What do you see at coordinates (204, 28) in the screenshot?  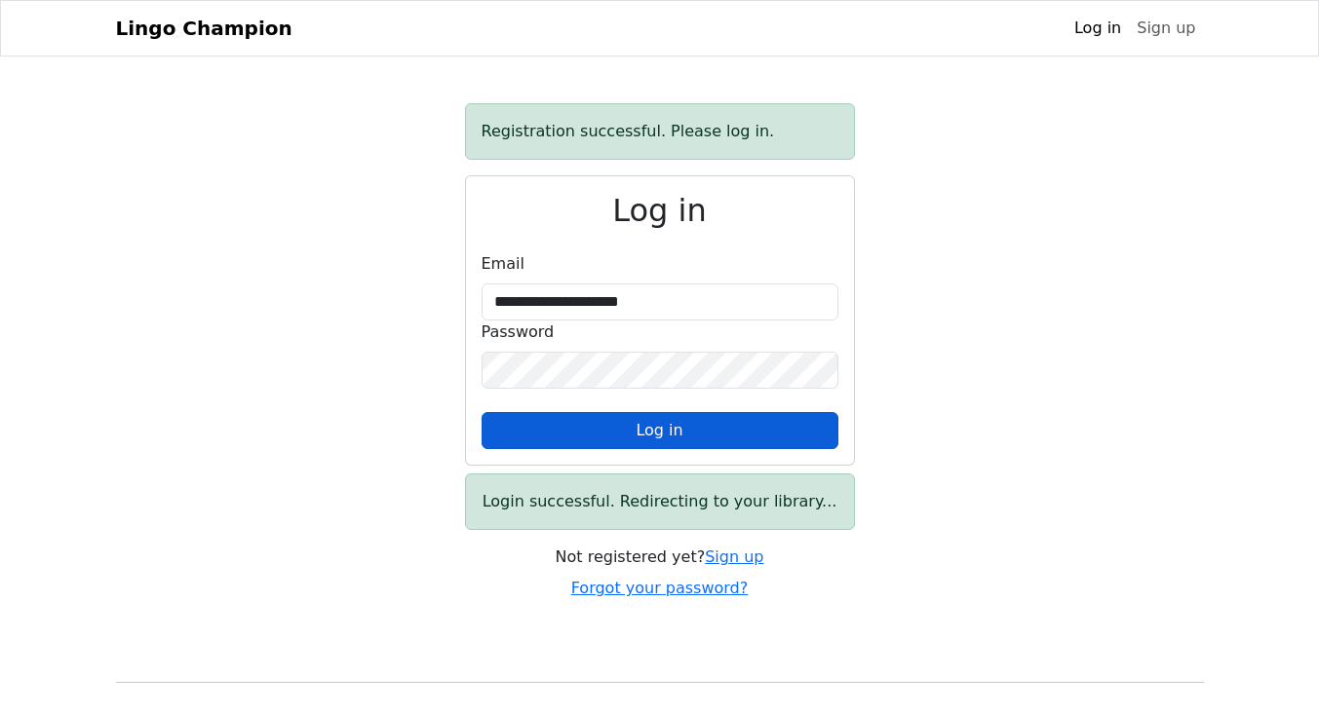 I see `a: Lingo Champion` at bounding box center [204, 28].